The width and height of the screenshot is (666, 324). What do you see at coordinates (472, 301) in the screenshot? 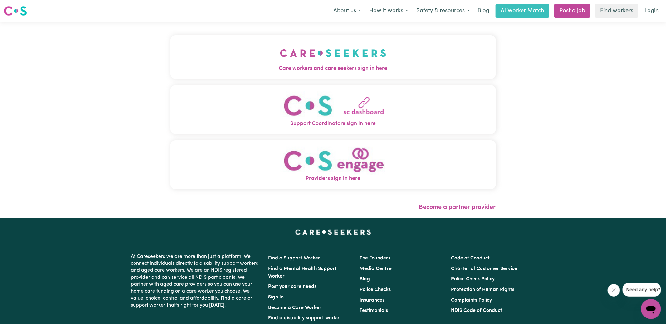
I see `a: Complaints Policy` at bounding box center [472, 301].